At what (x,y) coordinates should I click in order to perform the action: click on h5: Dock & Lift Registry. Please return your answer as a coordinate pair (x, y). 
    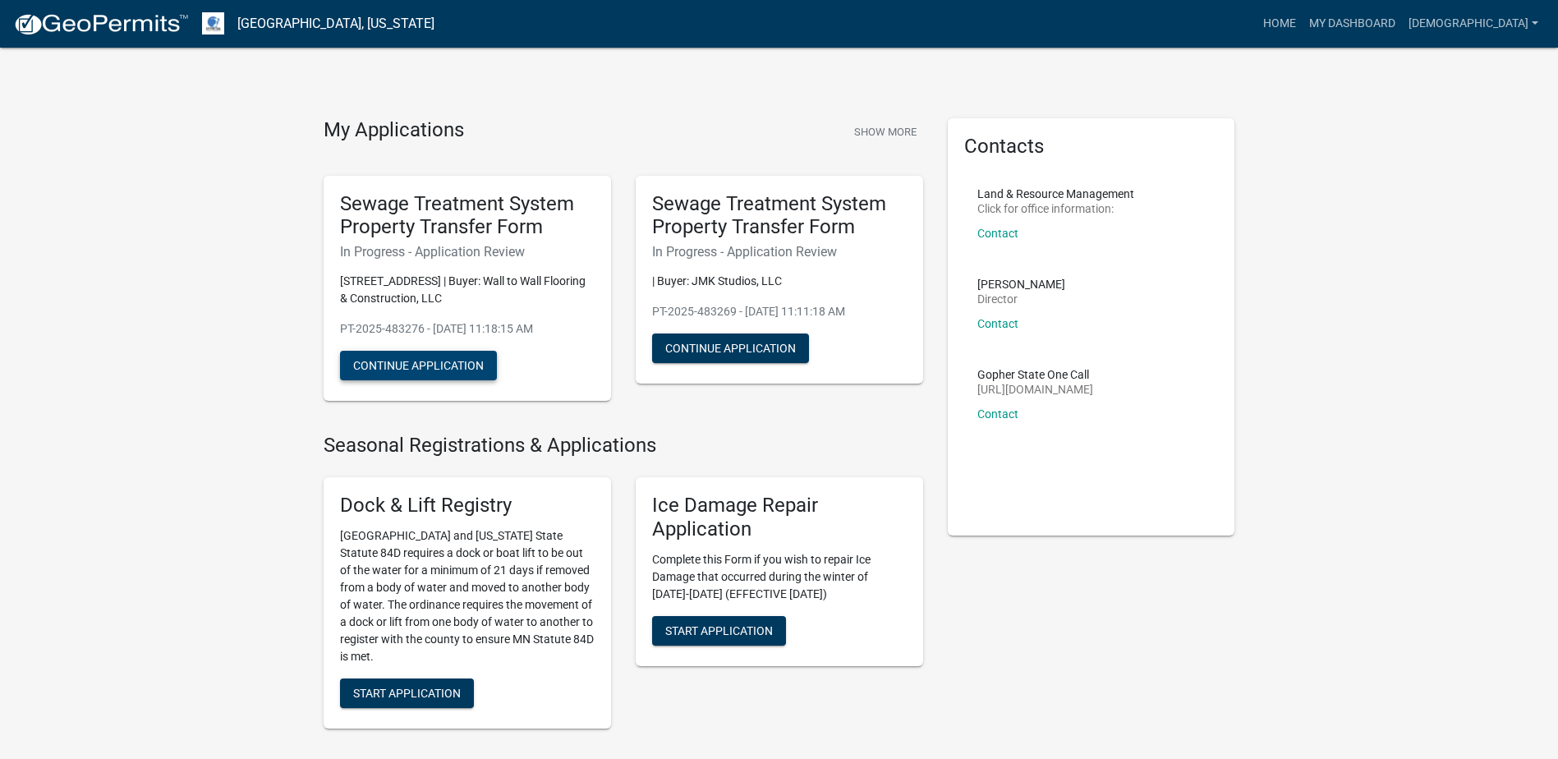
    Looking at the image, I should click on (467, 505).